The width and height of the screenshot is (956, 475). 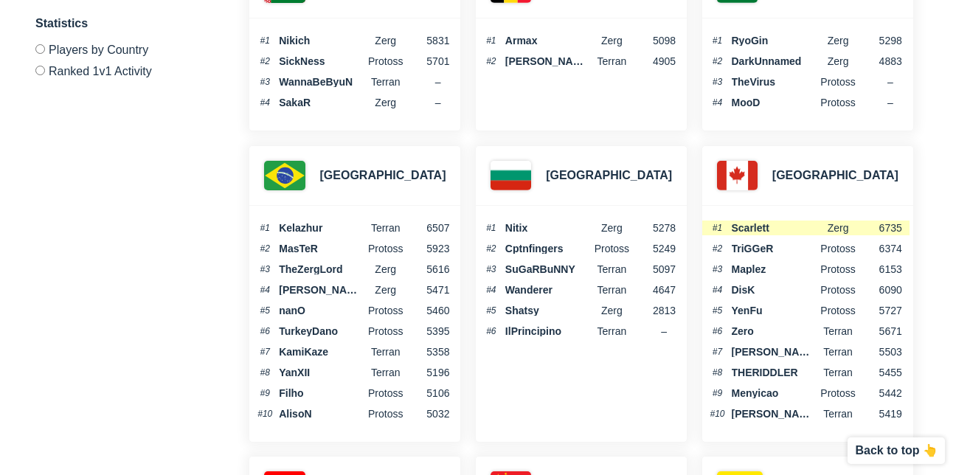 What do you see at coordinates (322, 331) in the screenshot?
I see `span: TurkeyDano` at bounding box center [322, 331].